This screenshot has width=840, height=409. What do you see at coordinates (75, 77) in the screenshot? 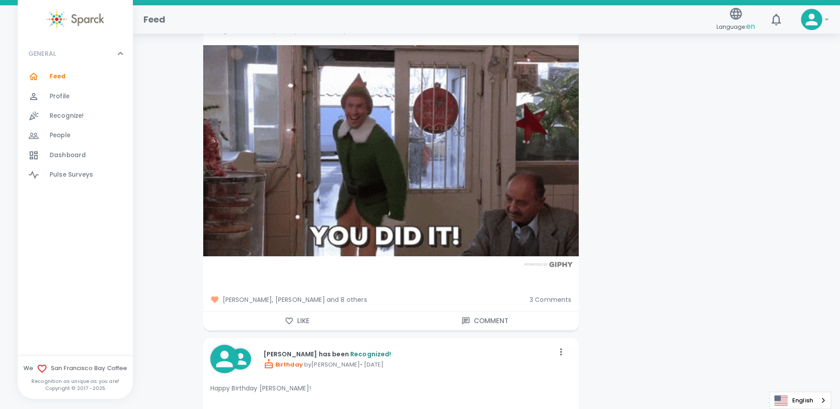
I see `div: Feed` at bounding box center [75, 77].